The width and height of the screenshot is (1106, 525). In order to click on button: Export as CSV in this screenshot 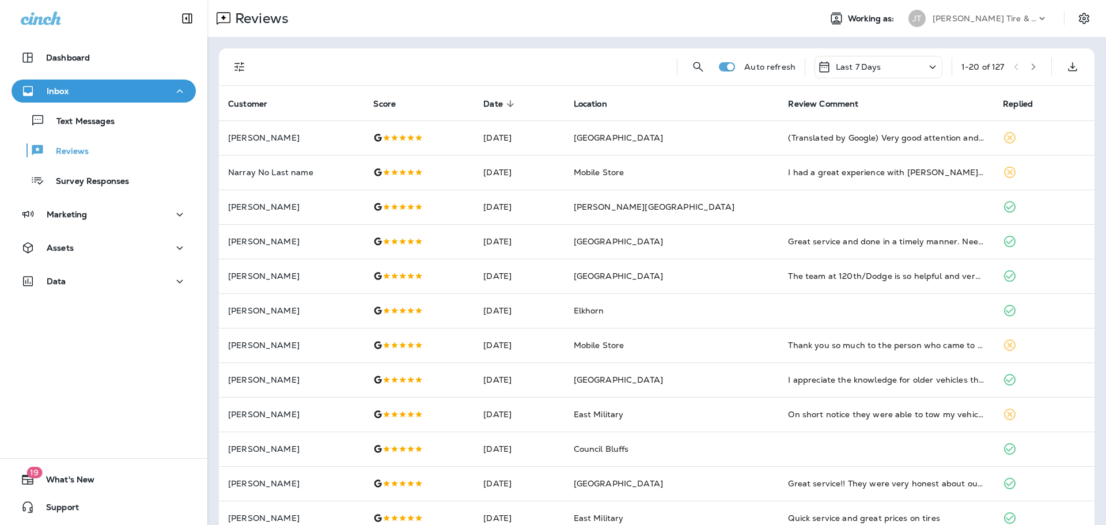, I will do `click(1072, 67)`.